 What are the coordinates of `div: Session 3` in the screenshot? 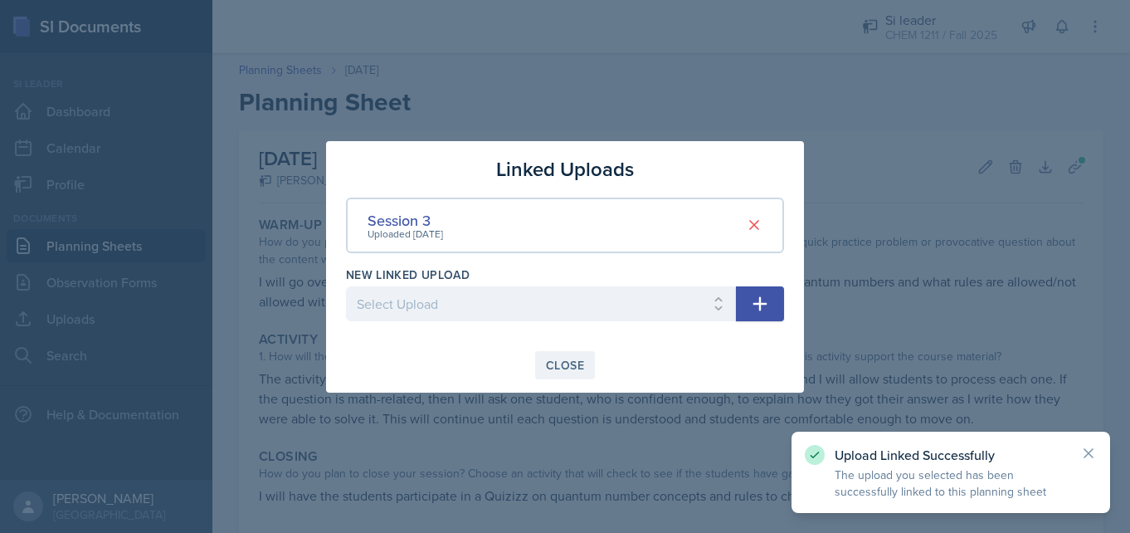 It's located at (405, 220).